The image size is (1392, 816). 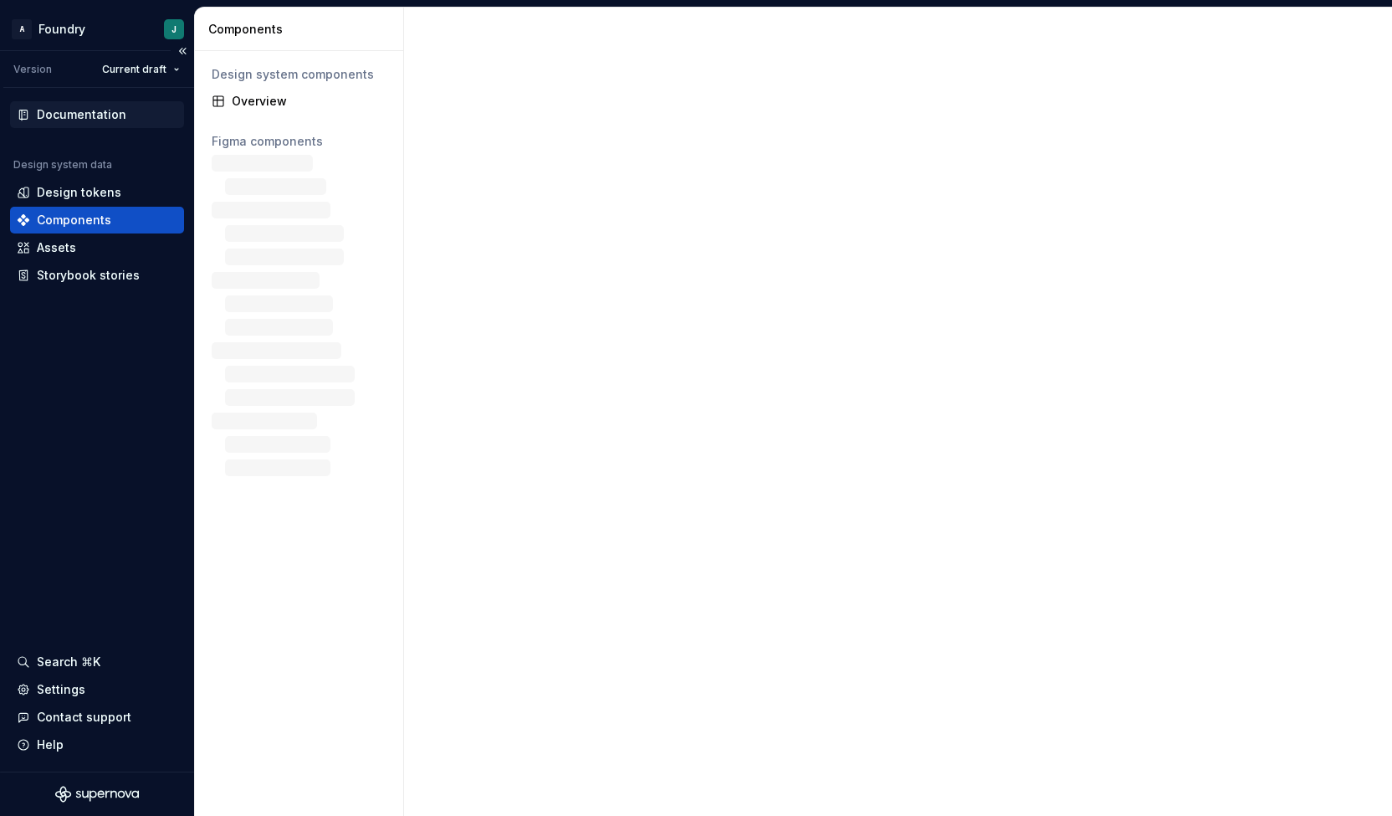 I want to click on a: Design tokens, so click(x=97, y=192).